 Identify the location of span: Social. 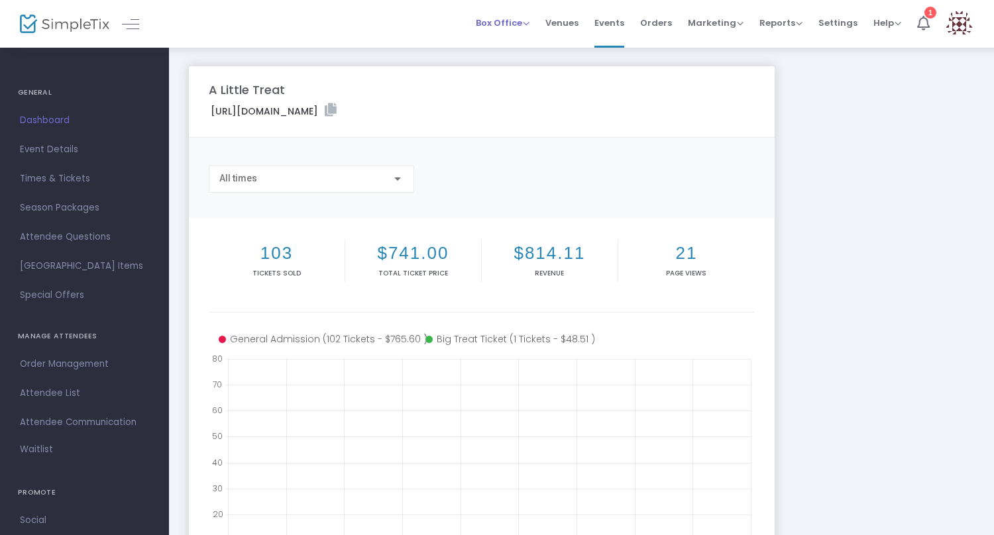
(84, 521).